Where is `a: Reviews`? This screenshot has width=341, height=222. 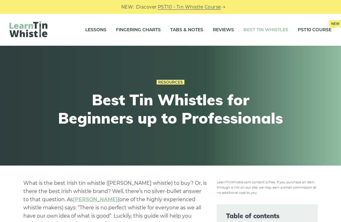
a: Reviews is located at coordinates (223, 30).